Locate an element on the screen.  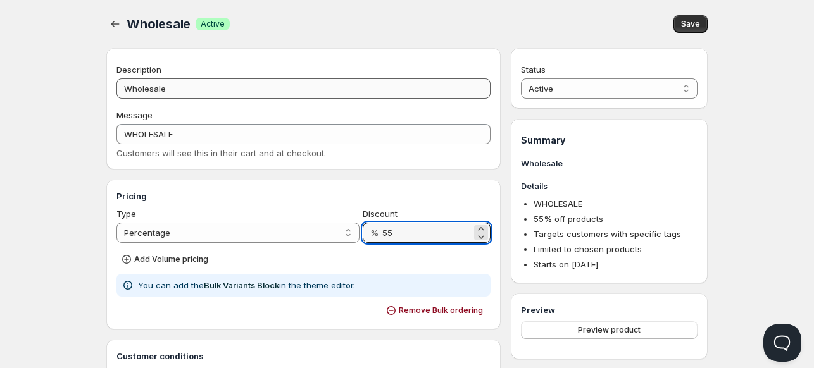
span: Add Volume pricing is located at coordinates (171, 259).